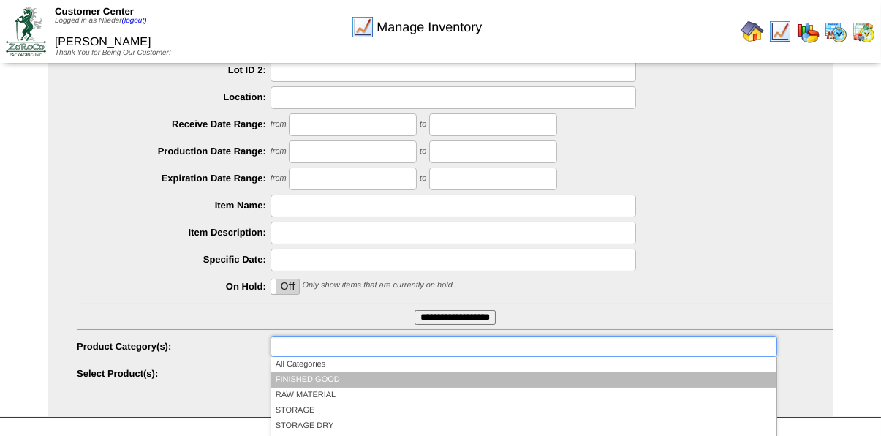 This screenshot has width=881, height=436. I want to click on span: Customer Center, so click(94, 11).